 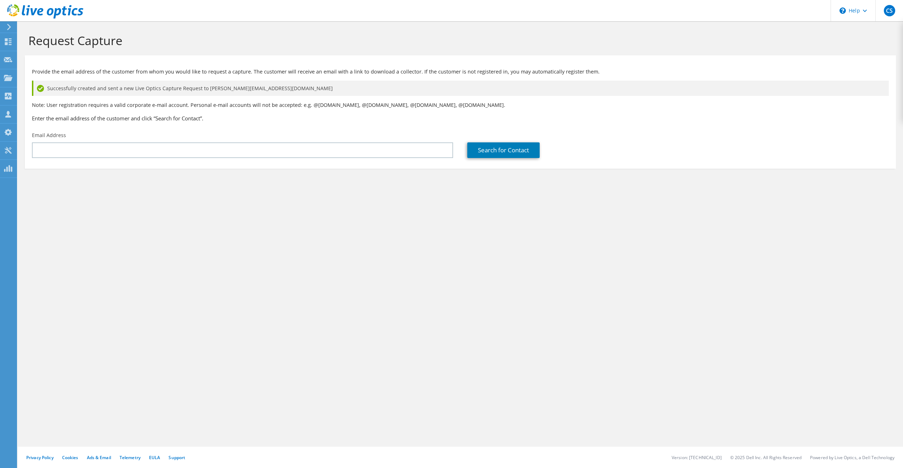 What do you see at coordinates (70, 457) in the screenshot?
I see `a: Cookies` at bounding box center [70, 457].